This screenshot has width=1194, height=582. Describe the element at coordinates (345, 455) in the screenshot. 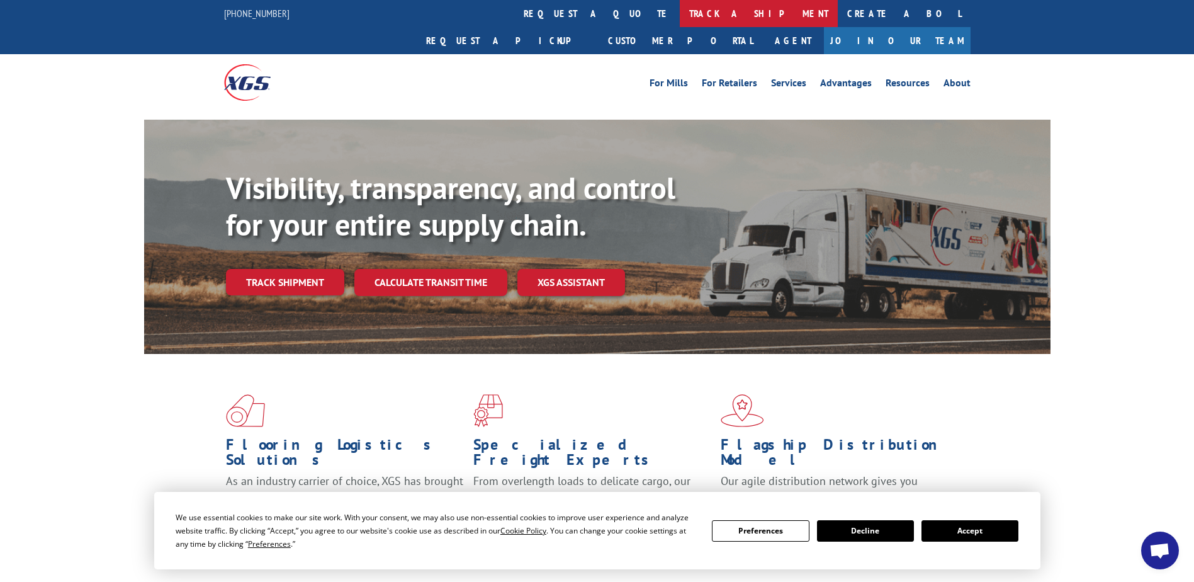

I see `h1: Flooring Logistics Solutions` at that location.